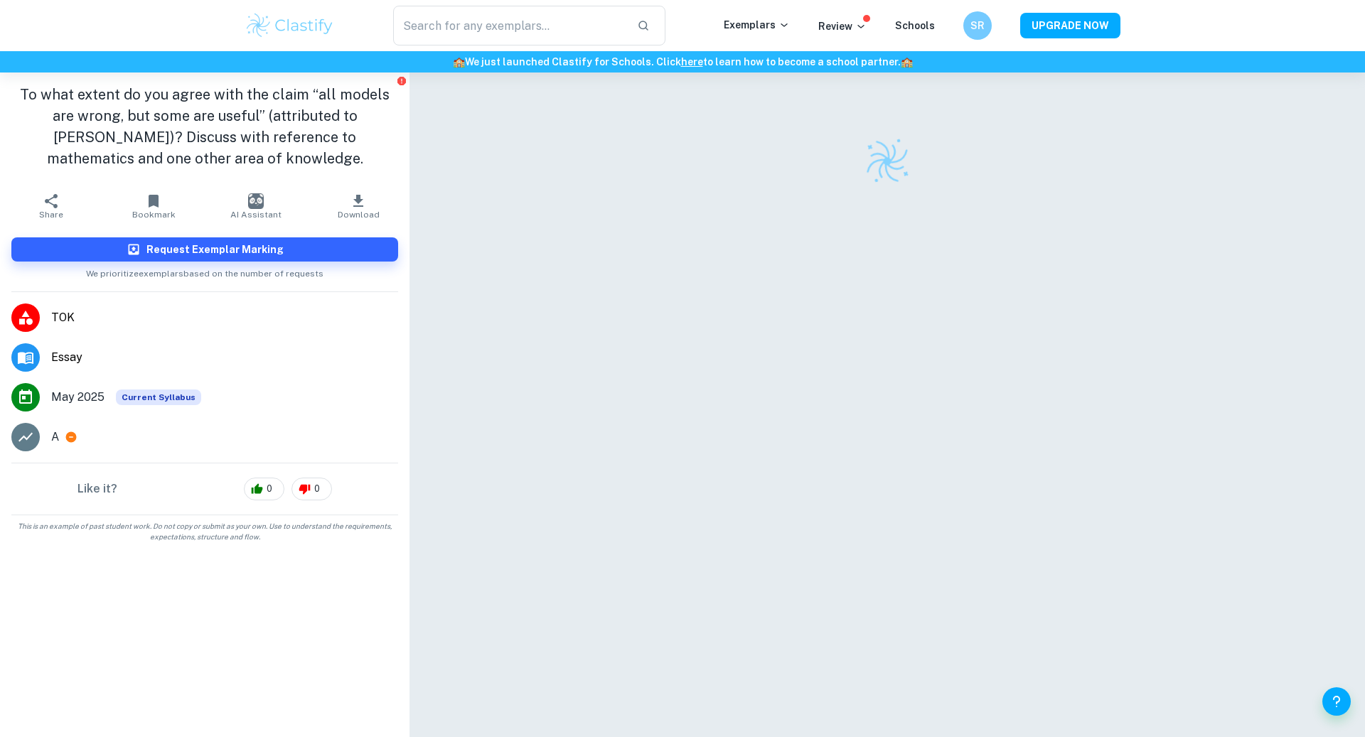 The height and width of the screenshot is (737, 1365). Describe the element at coordinates (205, 532) in the screenshot. I see `span: This is an example of past student work. Do not copy or submit as your own. Use to understand the...` at that location.